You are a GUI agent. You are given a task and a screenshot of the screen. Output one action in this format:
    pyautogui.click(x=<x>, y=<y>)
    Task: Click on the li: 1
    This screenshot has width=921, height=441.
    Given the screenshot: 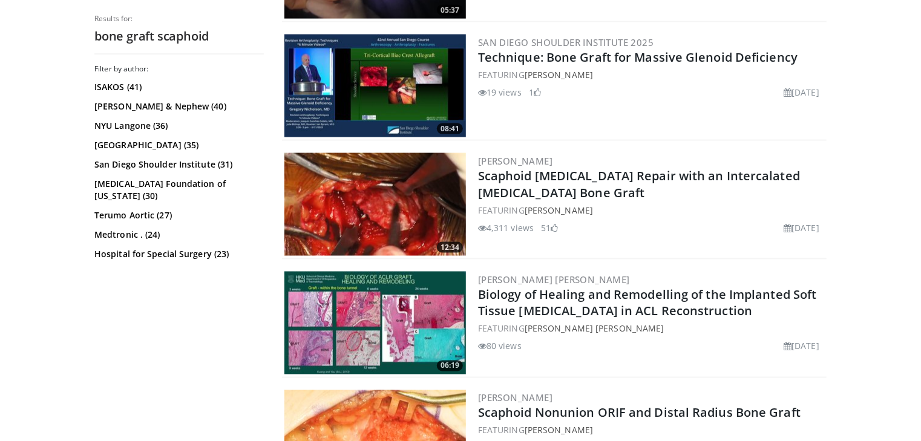 What is the action you would take?
    pyautogui.click(x=535, y=92)
    